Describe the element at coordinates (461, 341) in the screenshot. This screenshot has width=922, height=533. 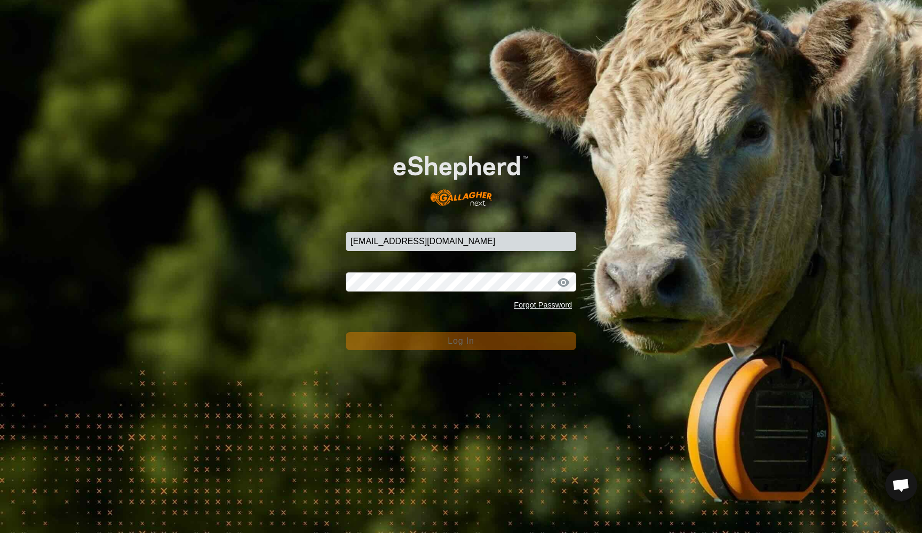
I see `button: Log In` at that location.